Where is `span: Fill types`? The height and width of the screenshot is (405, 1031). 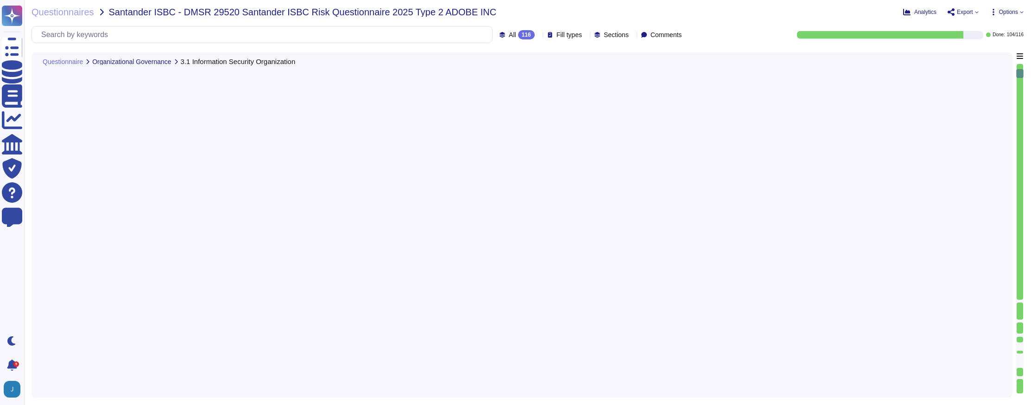
span: Fill types is located at coordinates (569, 35).